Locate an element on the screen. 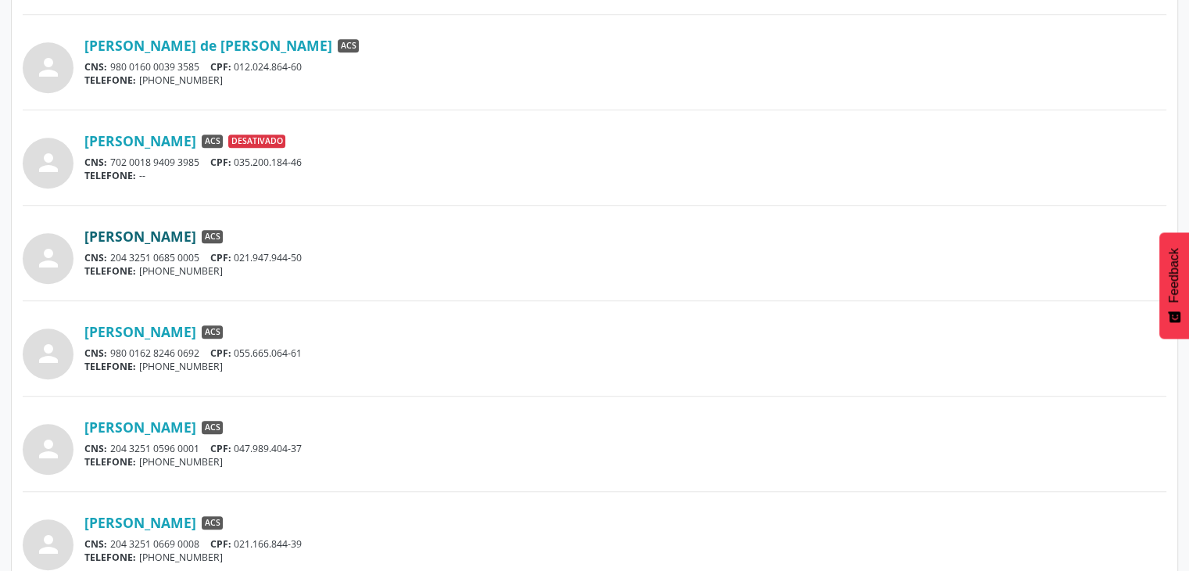 Image resolution: width=1189 pixels, height=571 pixels. div: 204 3251 0669 0008 021.166.844-39 is located at coordinates (625, 543).